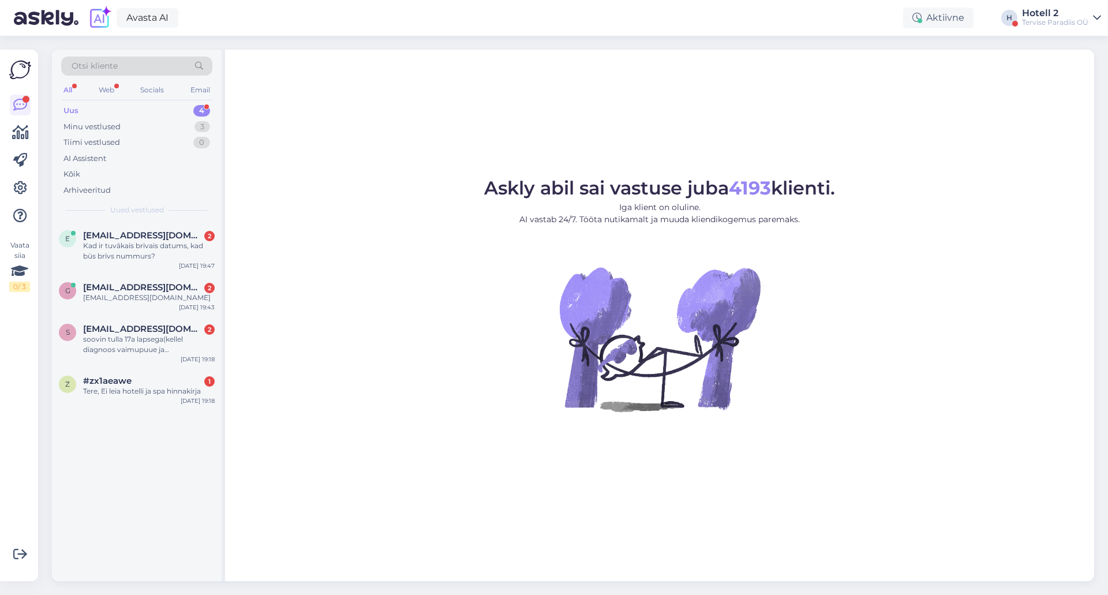  Describe the element at coordinates (143, 287) in the screenshot. I see `span: gerliaulik@gmail.com` at that location.